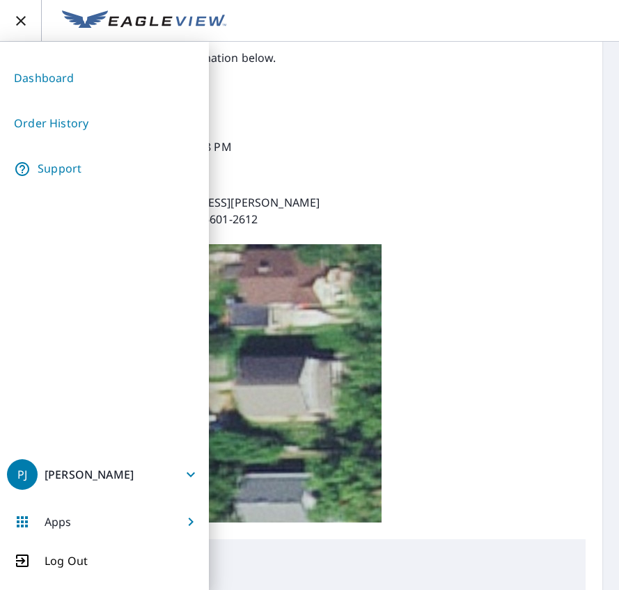 Image resolution: width=619 pixels, height=590 pixels. I want to click on p: Edit Pitches, so click(309, 567).